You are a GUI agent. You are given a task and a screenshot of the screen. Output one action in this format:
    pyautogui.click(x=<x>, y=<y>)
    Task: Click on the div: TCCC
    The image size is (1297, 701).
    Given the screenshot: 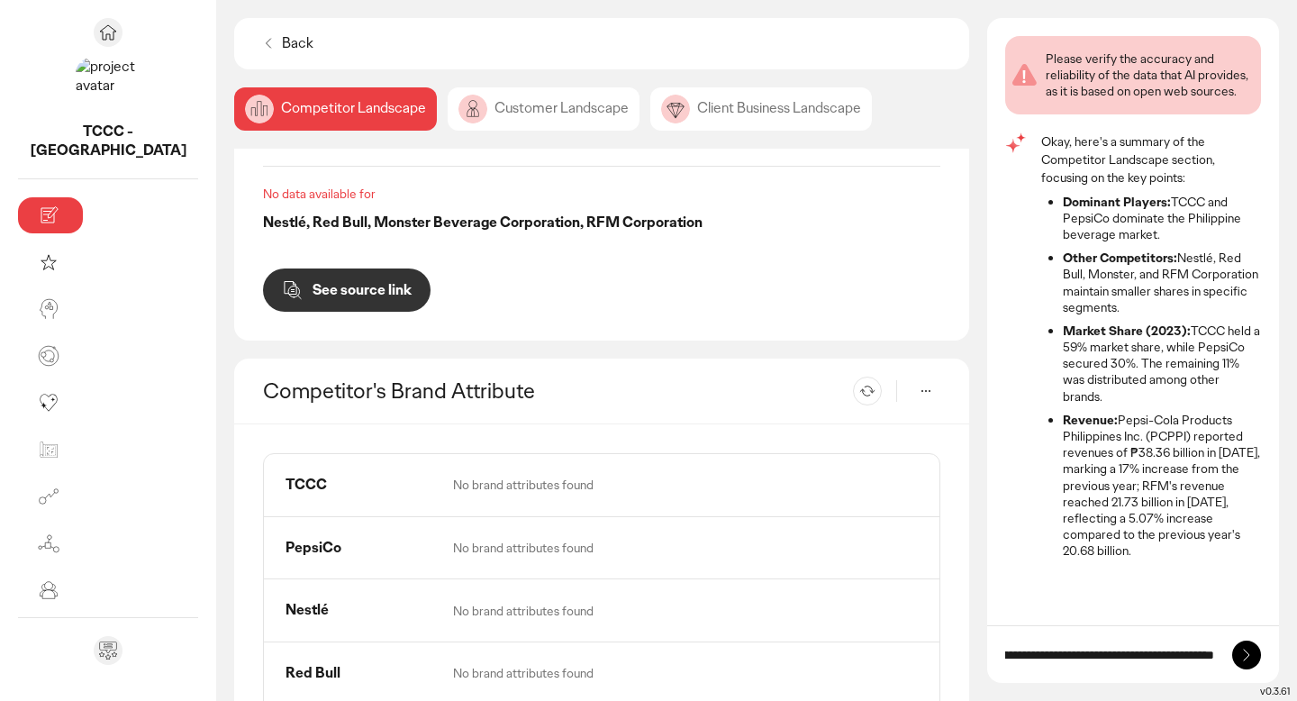 What is the action you would take?
    pyautogui.click(x=358, y=484)
    